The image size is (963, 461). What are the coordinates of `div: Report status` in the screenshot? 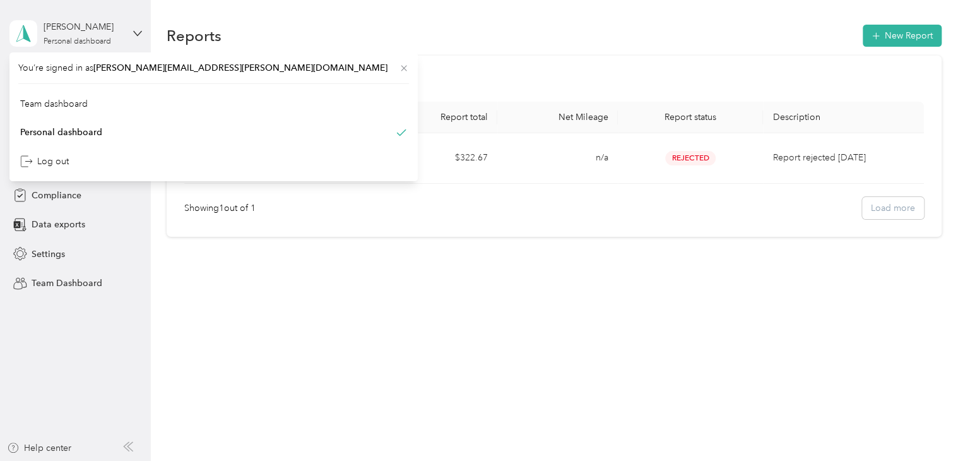 It's located at (690, 117).